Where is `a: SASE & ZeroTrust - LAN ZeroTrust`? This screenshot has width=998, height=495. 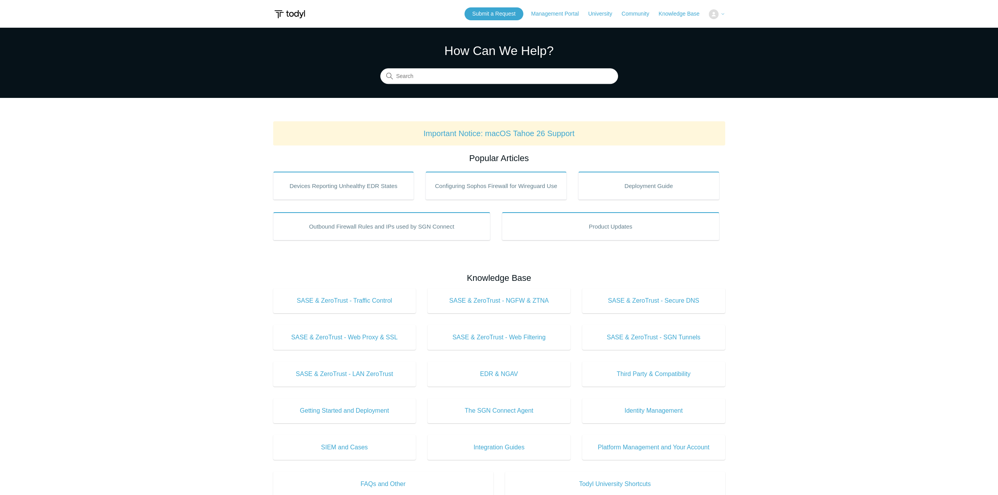 a: SASE & ZeroTrust - LAN ZeroTrust is located at coordinates (345, 374).